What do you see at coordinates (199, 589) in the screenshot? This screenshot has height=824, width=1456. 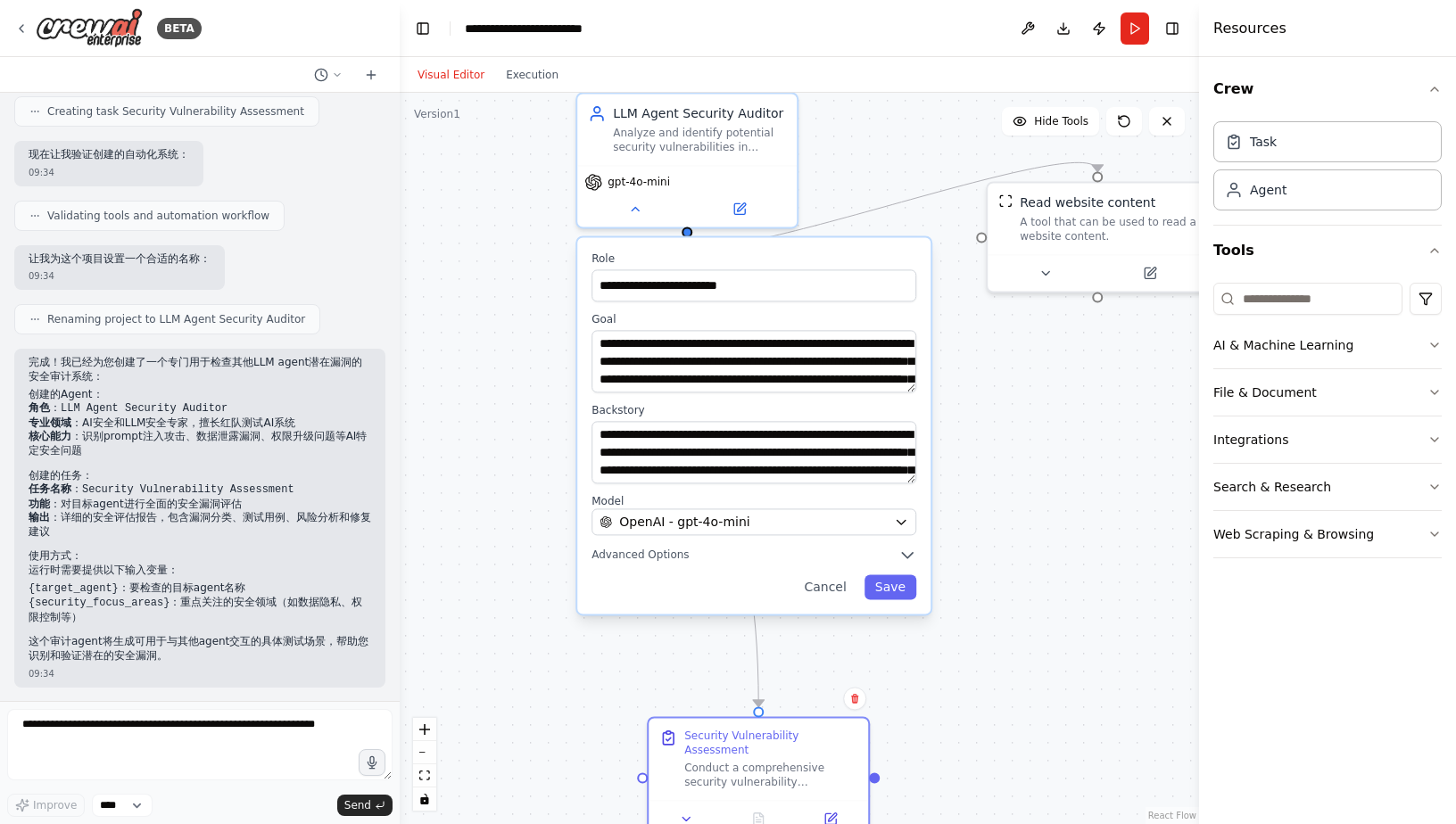 I see `li: ：要检查的目标agent名称` at bounding box center [199, 589].